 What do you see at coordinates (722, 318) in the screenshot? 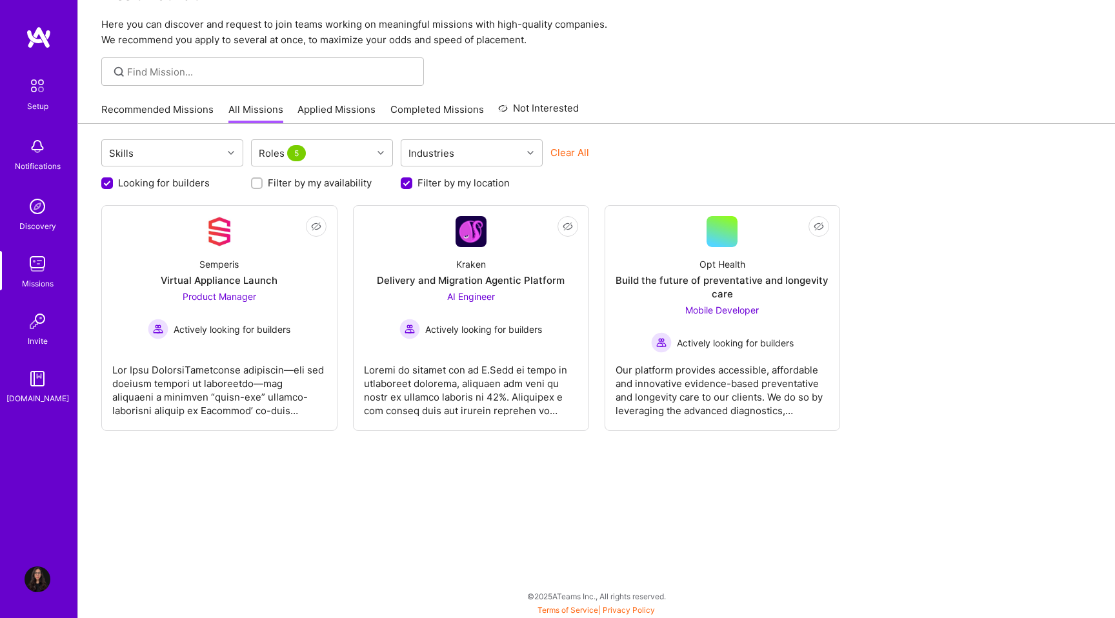
I see `a: Opt HealthBuild the future of preventative and longevity careMobile Developer Actively looking fo...` at bounding box center [722, 318].